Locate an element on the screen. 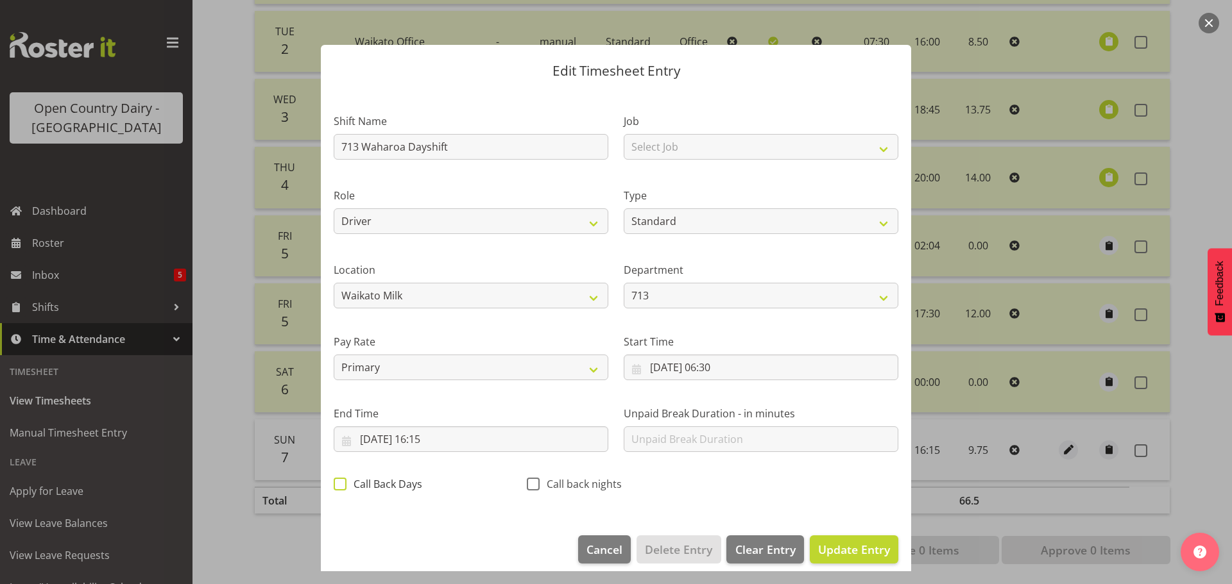 Image resolution: width=1232 pixels, height=584 pixels. label: Start Time is located at coordinates (761, 342).